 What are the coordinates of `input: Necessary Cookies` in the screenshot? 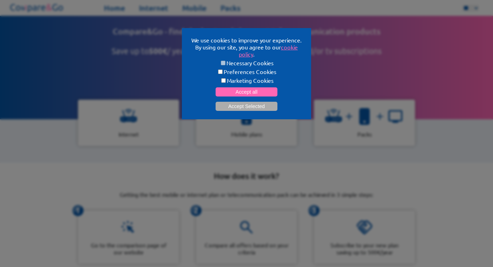 It's located at (223, 63).